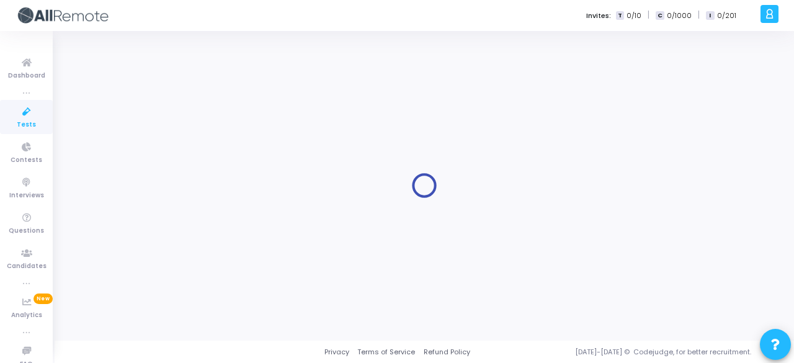  What do you see at coordinates (27, 195) in the screenshot?
I see `span: Interviews` at bounding box center [27, 195].